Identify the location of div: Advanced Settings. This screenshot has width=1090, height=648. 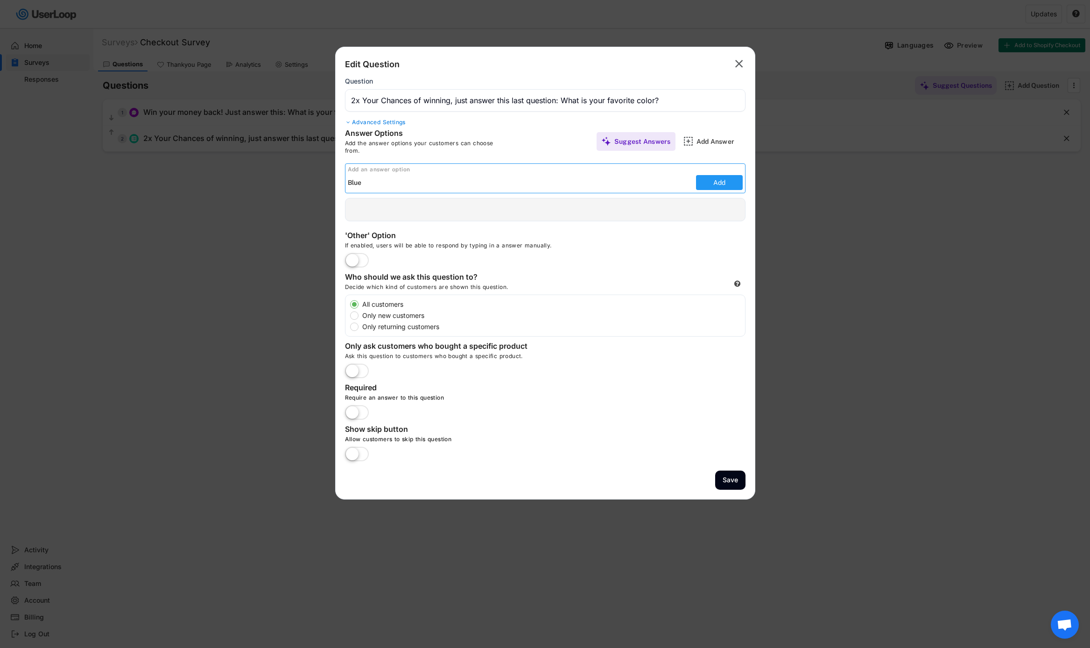
(545, 122).